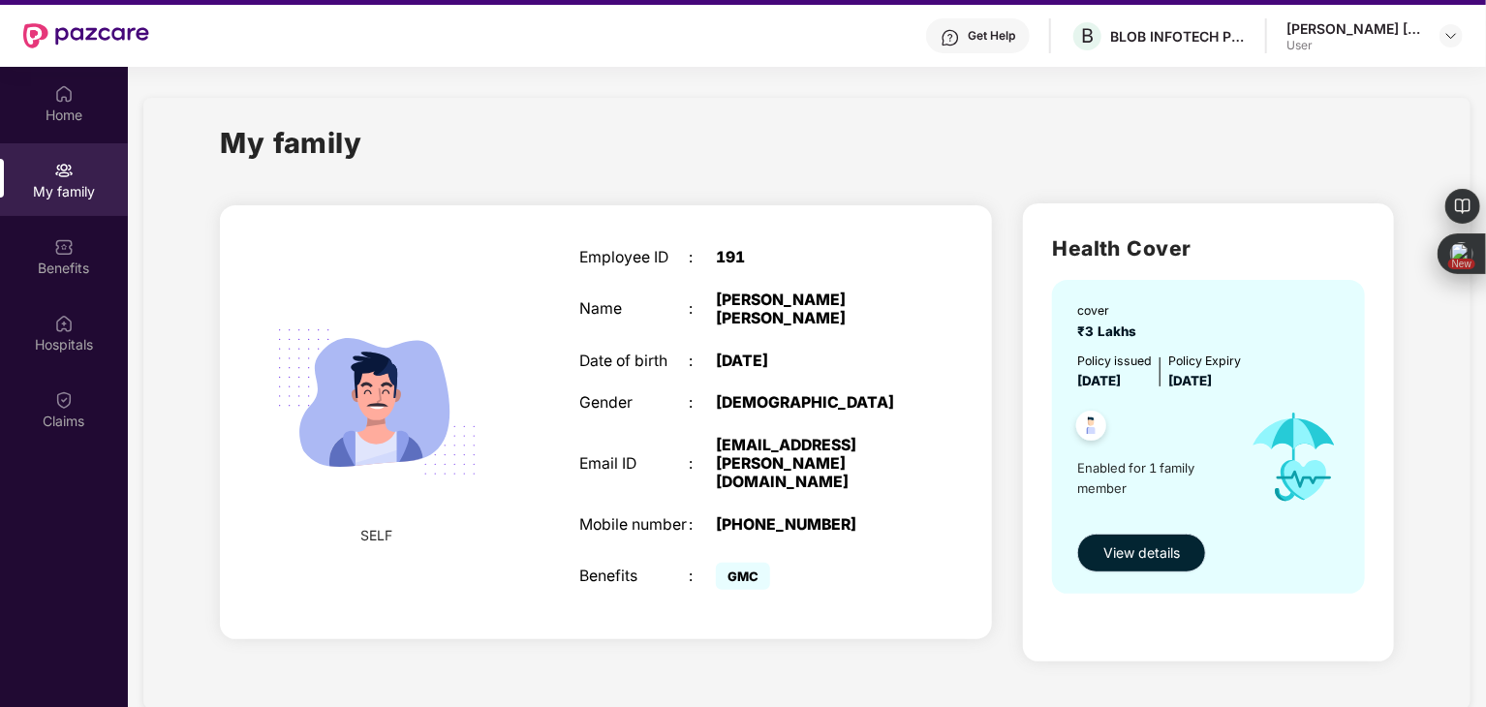 This screenshot has height=707, width=1486. Describe the element at coordinates (1141, 553) in the screenshot. I see `span: View details` at that location.